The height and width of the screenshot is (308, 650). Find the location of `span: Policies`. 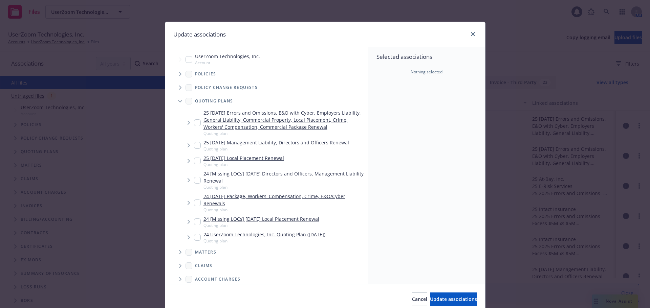

span: Policies is located at coordinates (205, 74).